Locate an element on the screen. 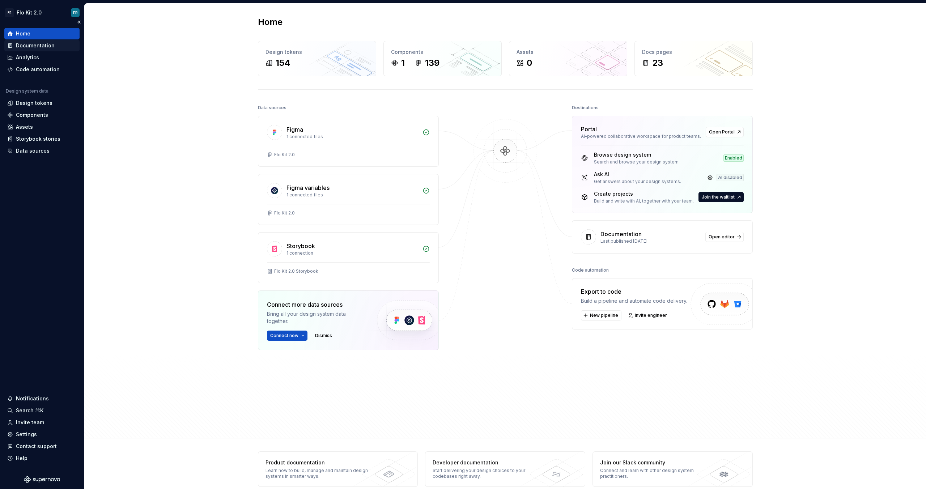  div: Enabled is located at coordinates (733, 158).